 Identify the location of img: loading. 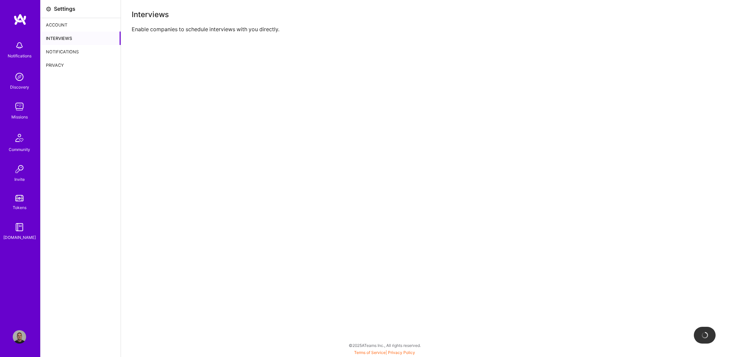
(705, 335).